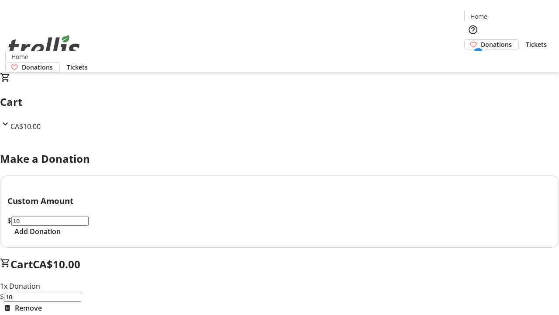  I want to click on button: Add Donation, so click(38, 231).